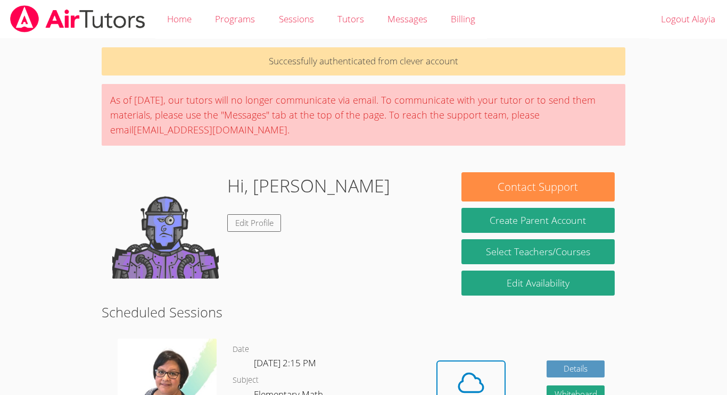  I want to click on button: Create Parent Account, so click(538, 220).